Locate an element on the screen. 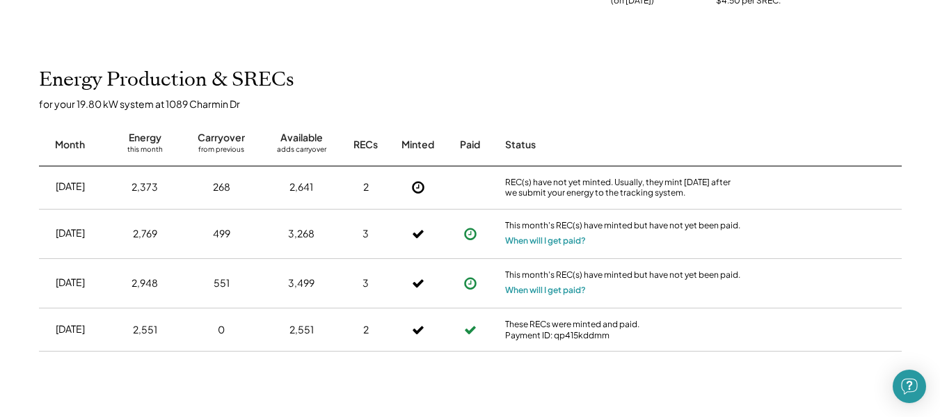 This screenshot has height=417, width=940. div: Open Intercom Messenger is located at coordinates (909, 386).